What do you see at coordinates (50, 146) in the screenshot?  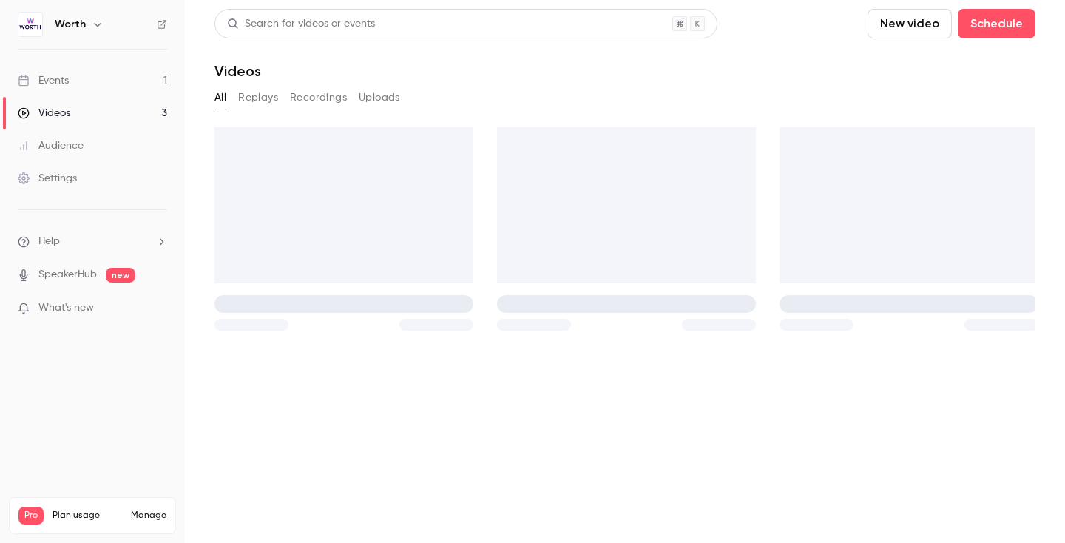 I see `div: Audience` at bounding box center [50, 146].